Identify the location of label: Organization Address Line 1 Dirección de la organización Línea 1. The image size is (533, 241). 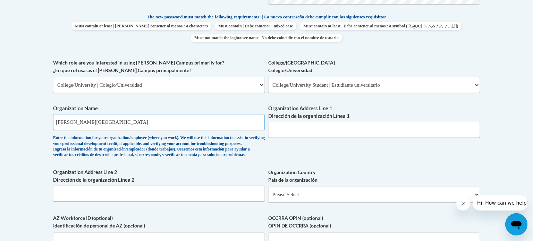
(374, 112).